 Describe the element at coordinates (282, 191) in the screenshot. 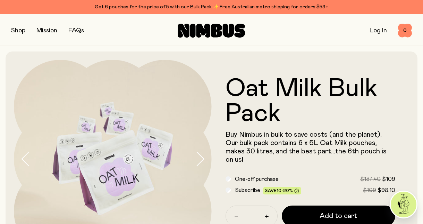

I see `span: Save` at that location.